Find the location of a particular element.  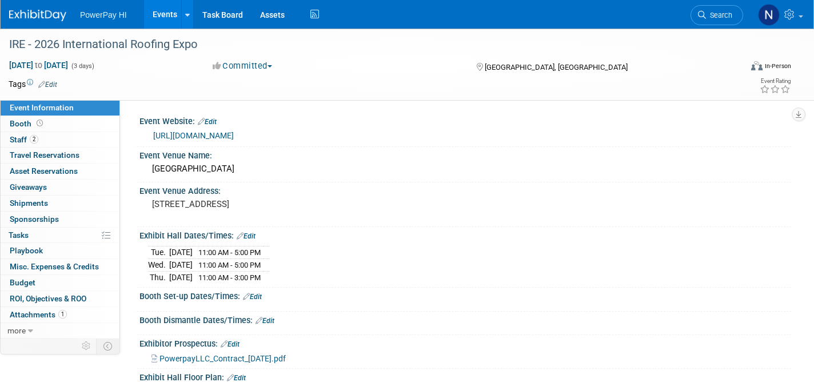

a: Travel Reservations is located at coordinates (60, 155).